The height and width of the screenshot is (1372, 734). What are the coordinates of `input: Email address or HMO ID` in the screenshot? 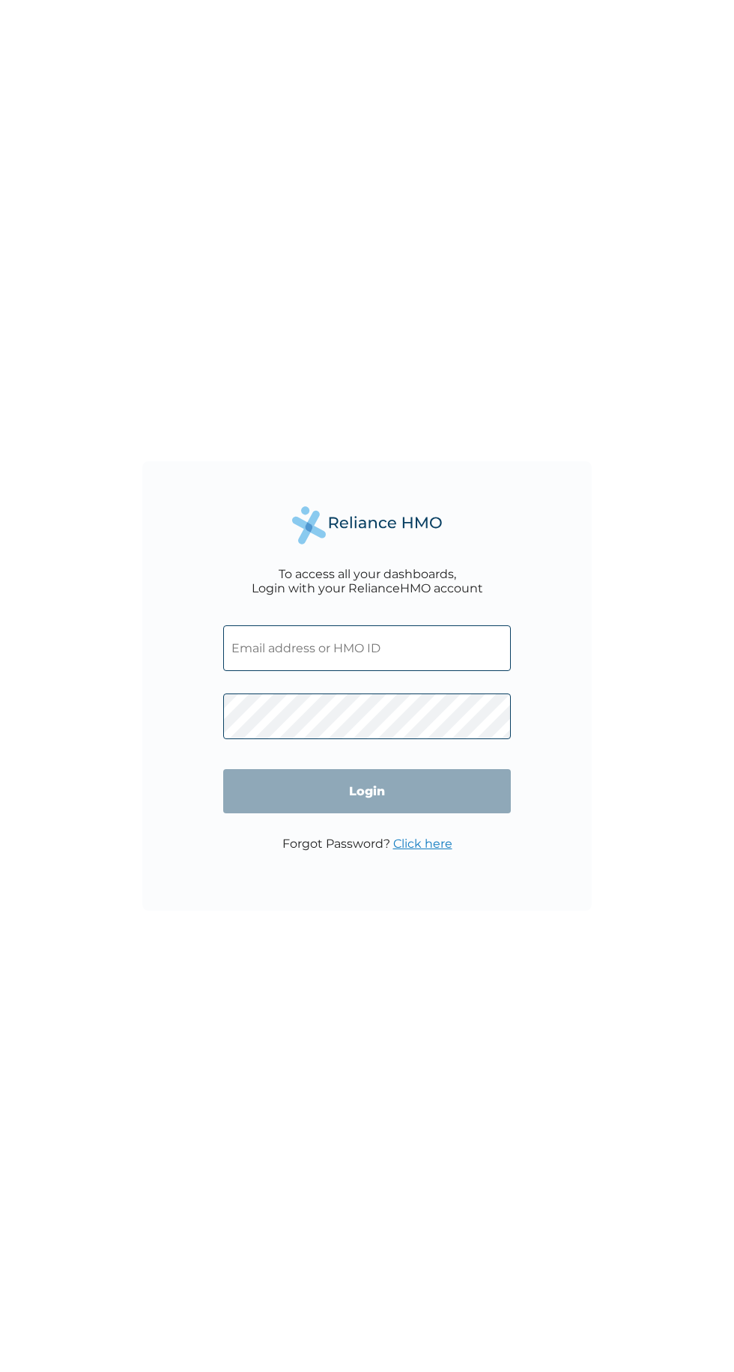 It's located at (367, 648).